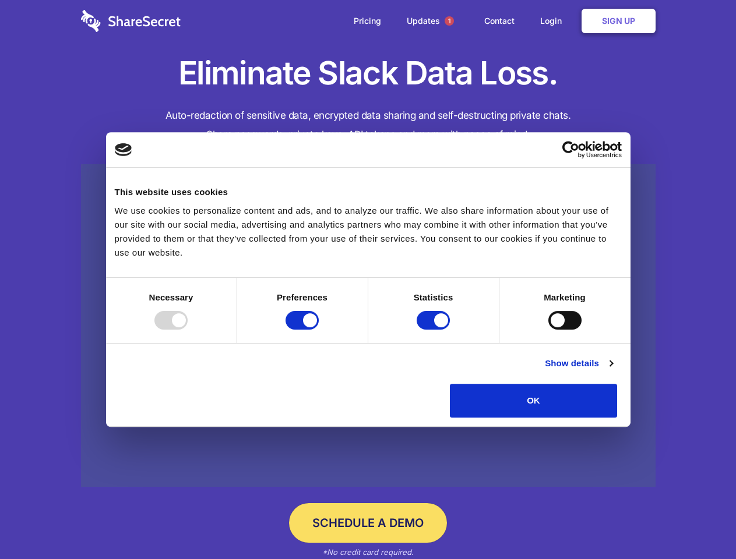 Image resolution: width=736 pixels, height=559 pixels. Describe the element at coordinates (368, 523) in the screenshot. I see `a: Schedule a Demo` at that location.